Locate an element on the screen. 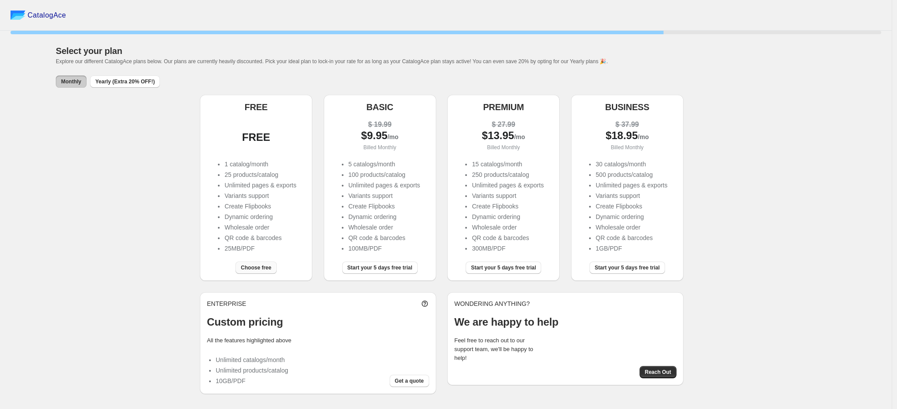 The image size is (897, 409). div: $ 13.95 is located at coordinates (503, 136).